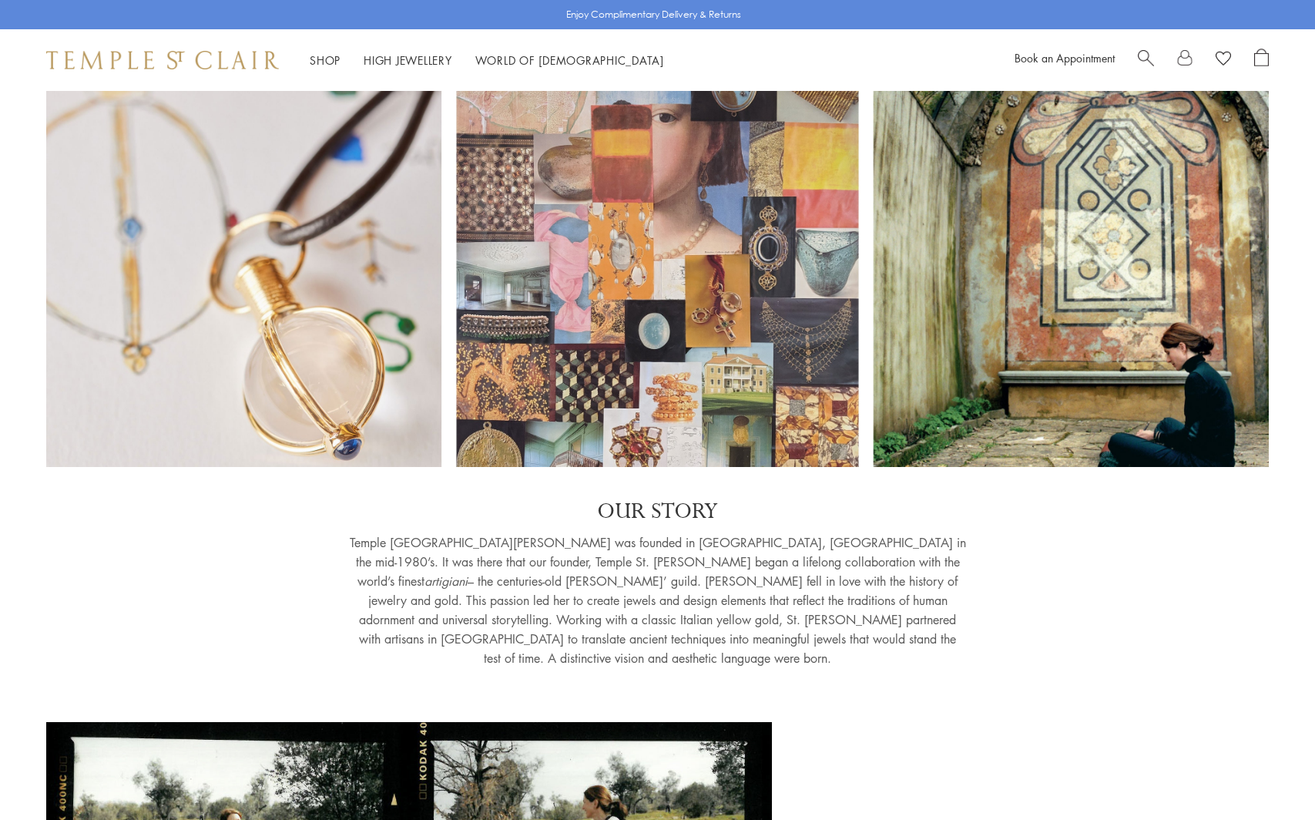  Describe the element at coordinates (1261, 60) in the screenshot. I see `a: Open Shopping Bag` at that location.